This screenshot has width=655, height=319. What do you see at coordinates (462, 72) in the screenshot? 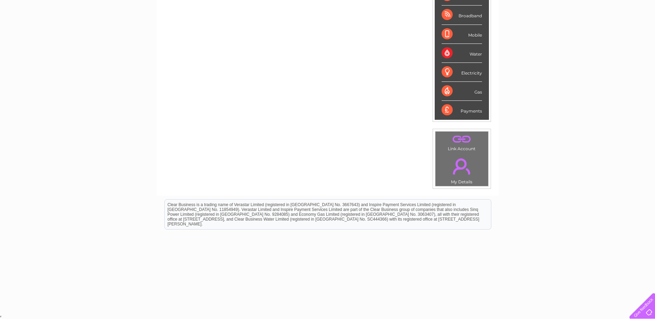
I see `div: Electricity` at bounding box center [462, 72].